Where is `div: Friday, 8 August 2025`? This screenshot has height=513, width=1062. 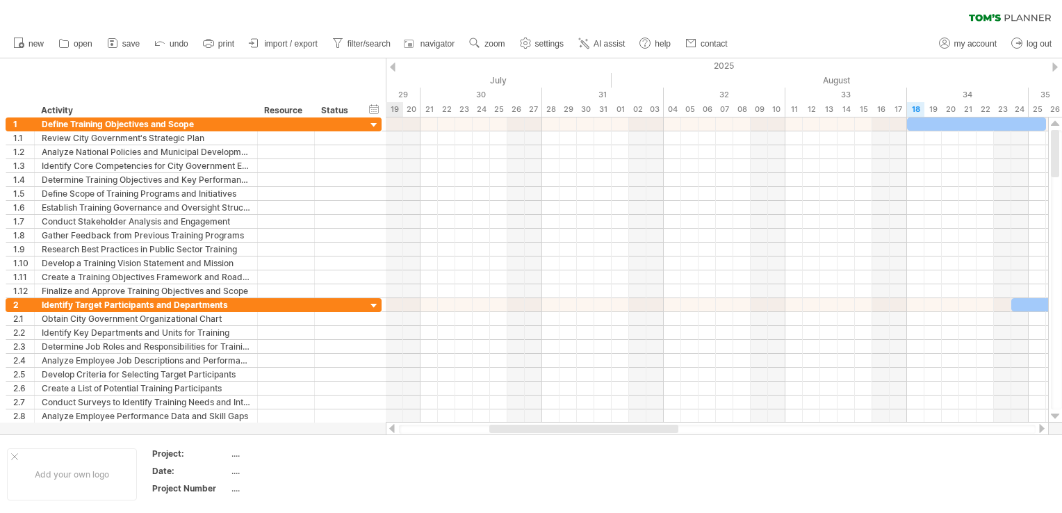 div: Friday, 8 August 2025 is located at coordinates (741, 109).